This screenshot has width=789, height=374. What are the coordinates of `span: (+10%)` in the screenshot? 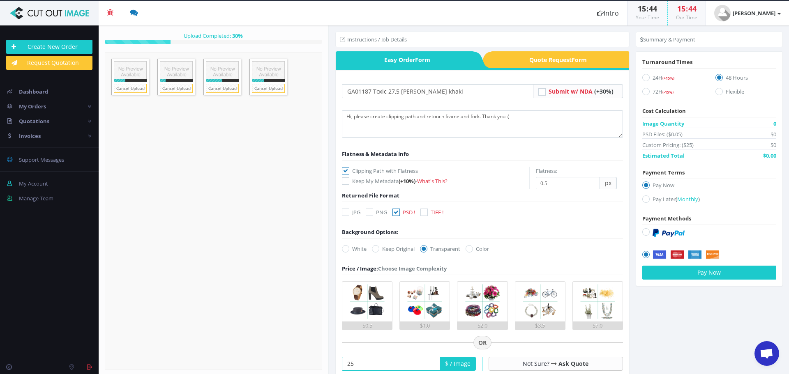 It's located at (407, 181).